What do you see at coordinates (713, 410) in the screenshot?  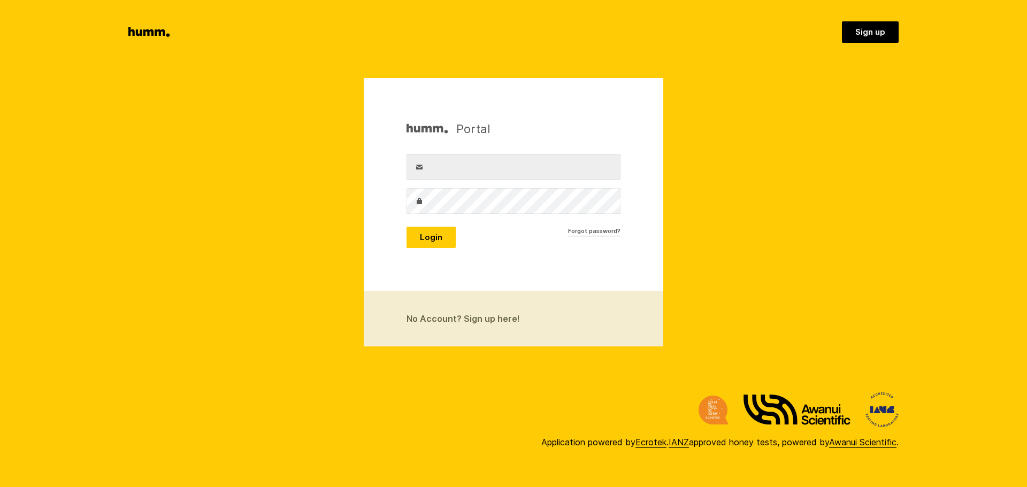 I see `img: Ecrotek` at bounding box center [713, 410].